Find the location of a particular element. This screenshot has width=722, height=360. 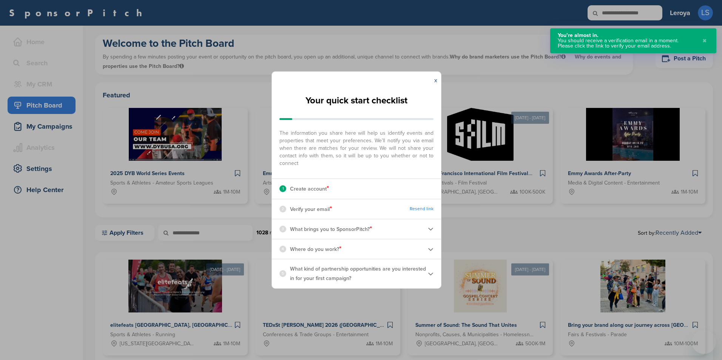

div: You’re almost in. is located at coordinates (626, 35).